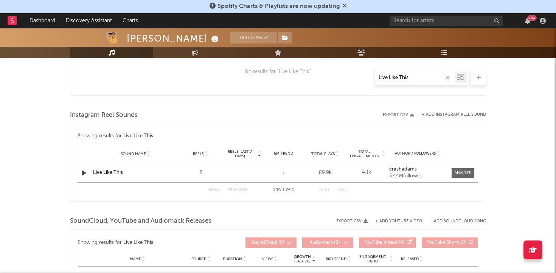 The width and height of the screenshot is (556, 273). Describe the element at coordinates (284, 154) in the screenshot. I see `div: 6M Trend` at that location.